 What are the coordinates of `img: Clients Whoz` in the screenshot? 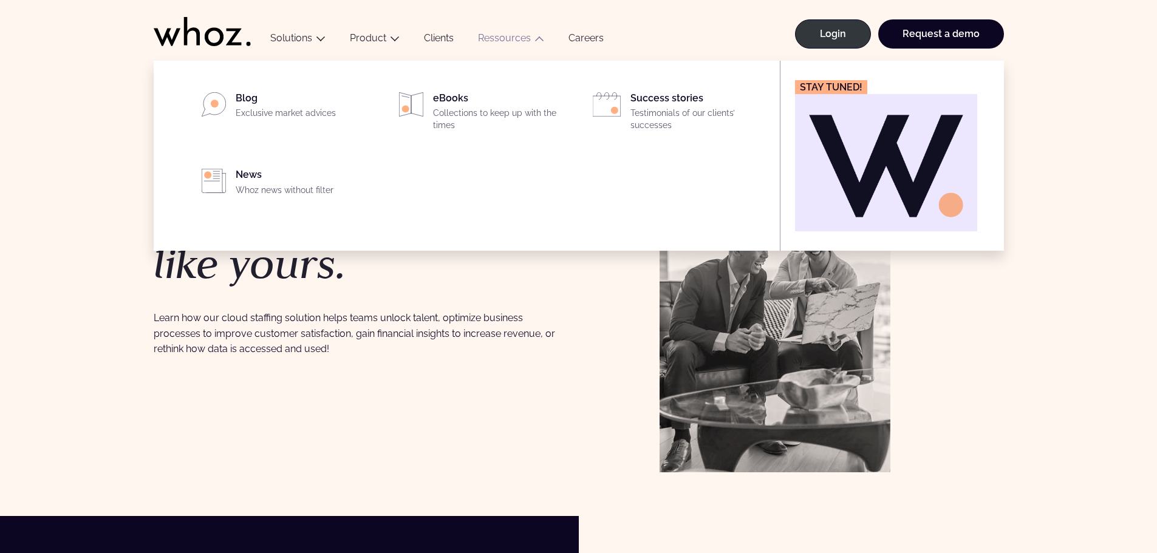 It's located at (775, 288).